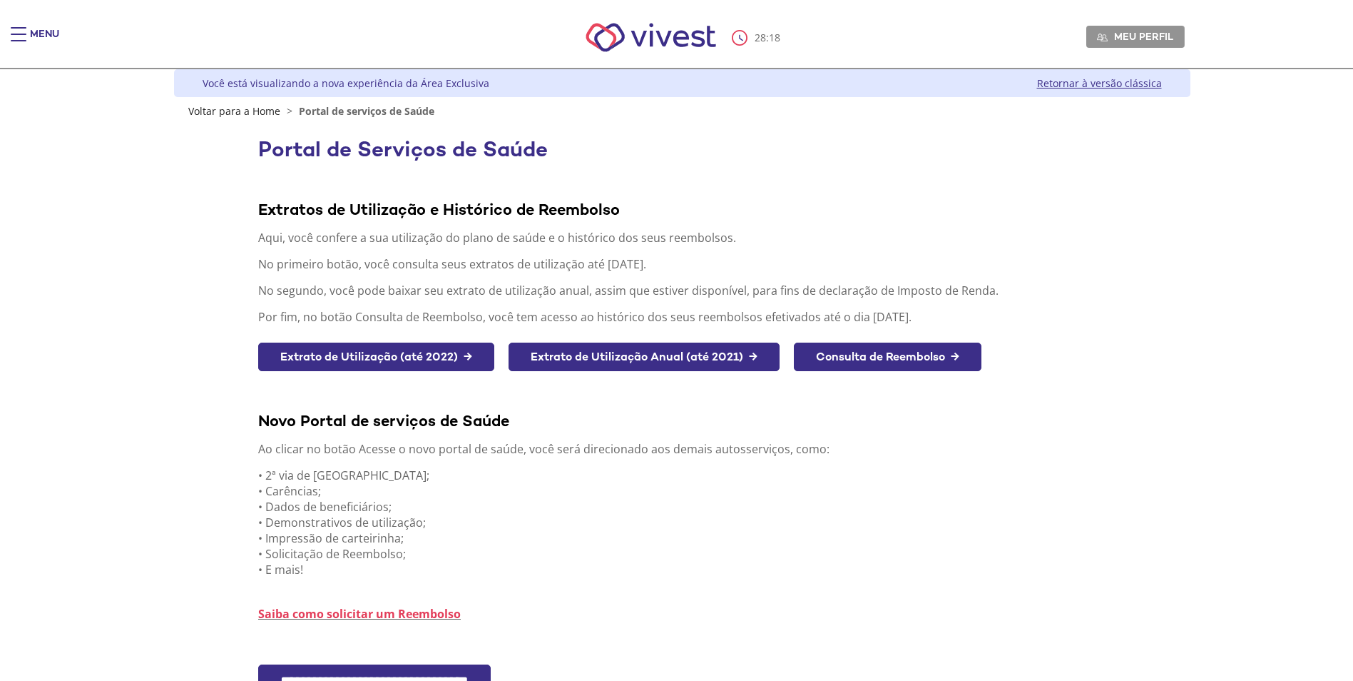 This screenshot has height=681, width=1353. I want to click on a: Retornar à versão clássica, so click(1099, 83).